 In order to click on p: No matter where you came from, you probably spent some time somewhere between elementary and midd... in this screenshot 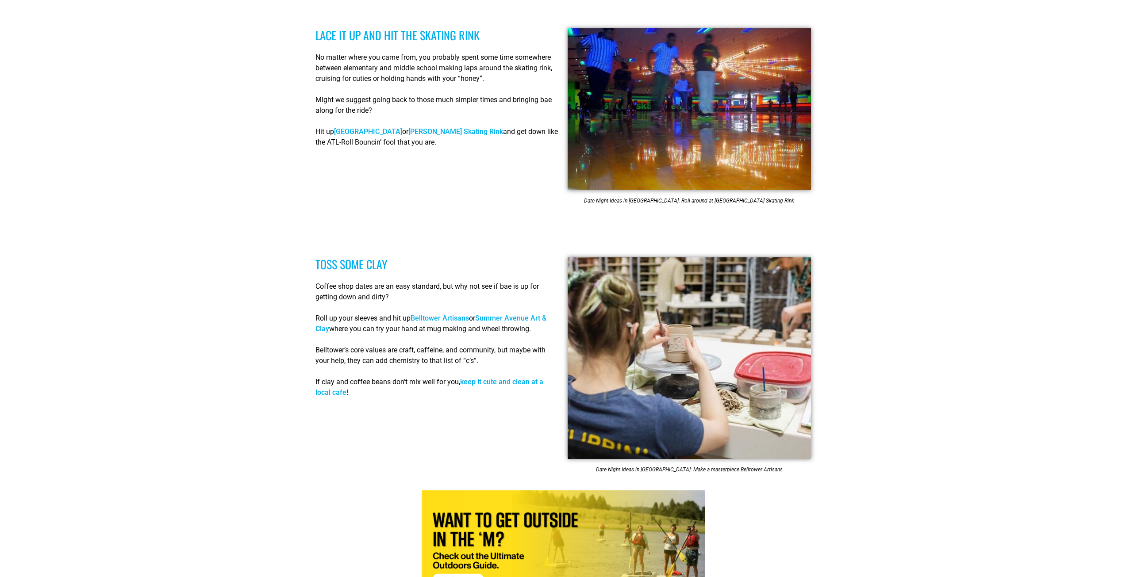, I will do `click(437, 68)`.